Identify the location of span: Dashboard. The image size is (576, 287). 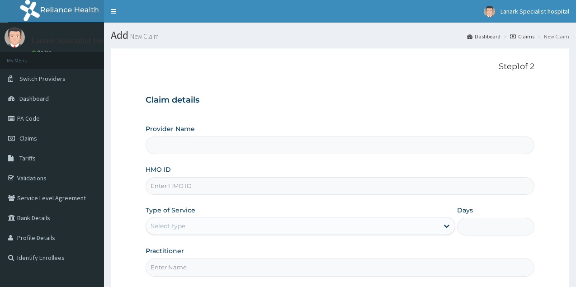
(34, 99).